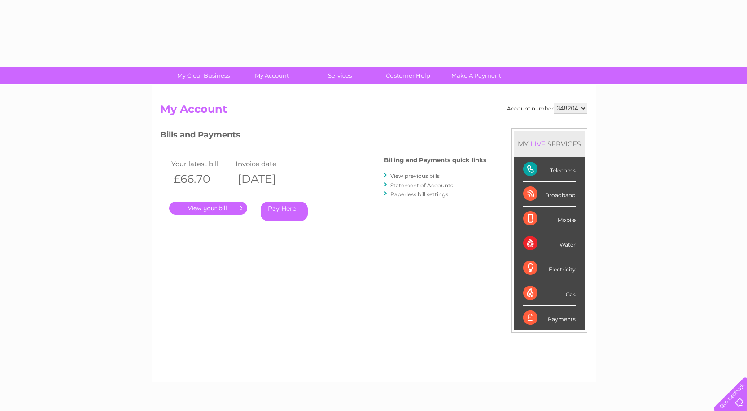  Describe the element at coordinates (549, 169) in the screenshot. I see `div: Telecoms` at that location.